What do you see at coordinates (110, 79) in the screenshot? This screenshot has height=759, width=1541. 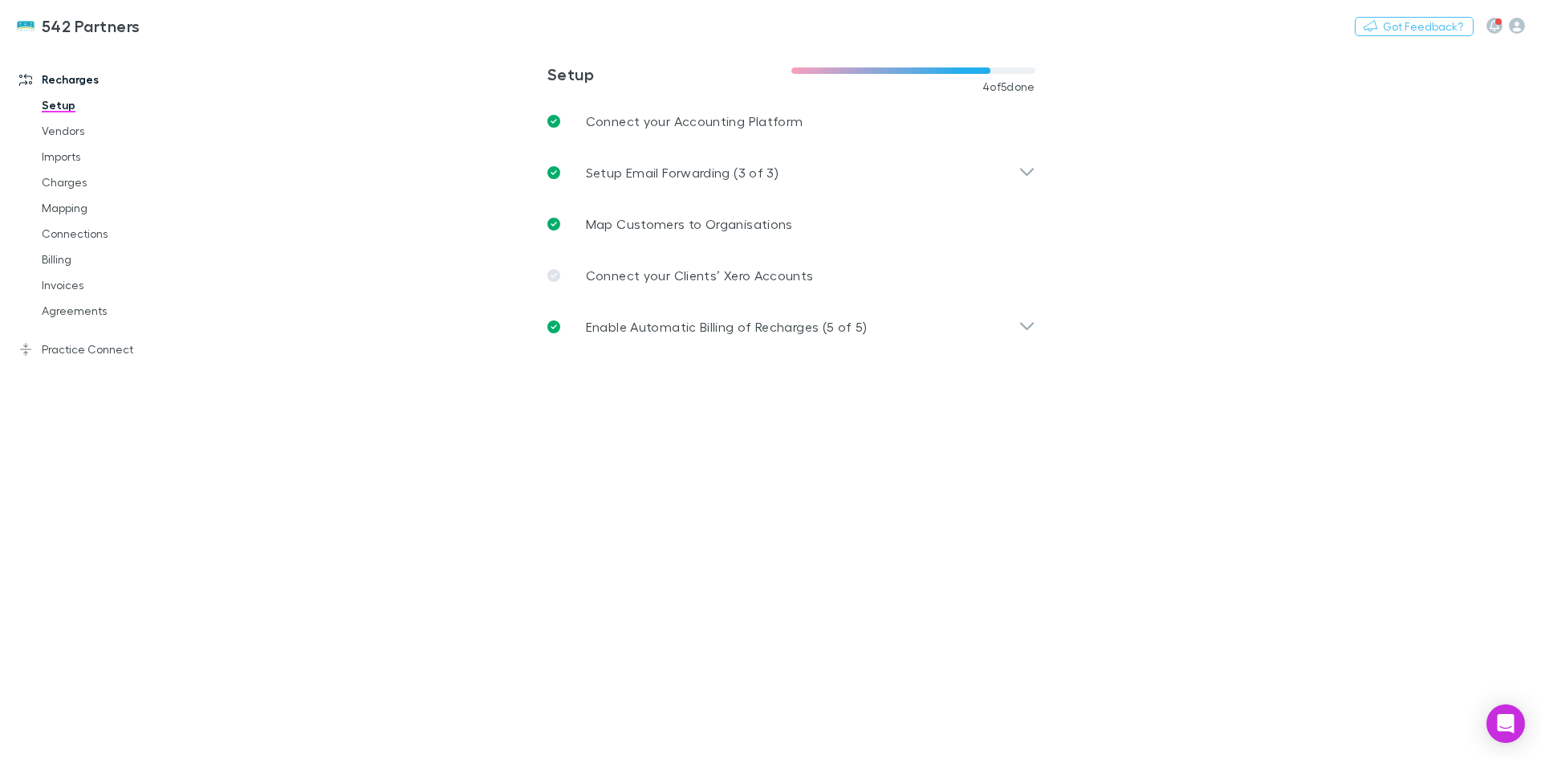 I see `a: Recharges` at bounding box center [110, 79].